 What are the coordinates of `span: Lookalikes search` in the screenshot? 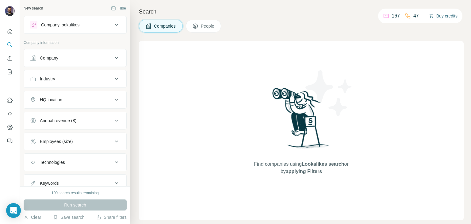 It's located at (323, 164).